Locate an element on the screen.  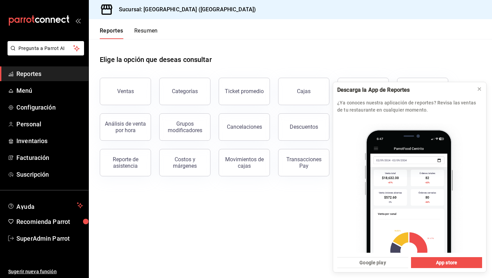
button: Análisis de venta por hora is located at coordinates (126, 127).